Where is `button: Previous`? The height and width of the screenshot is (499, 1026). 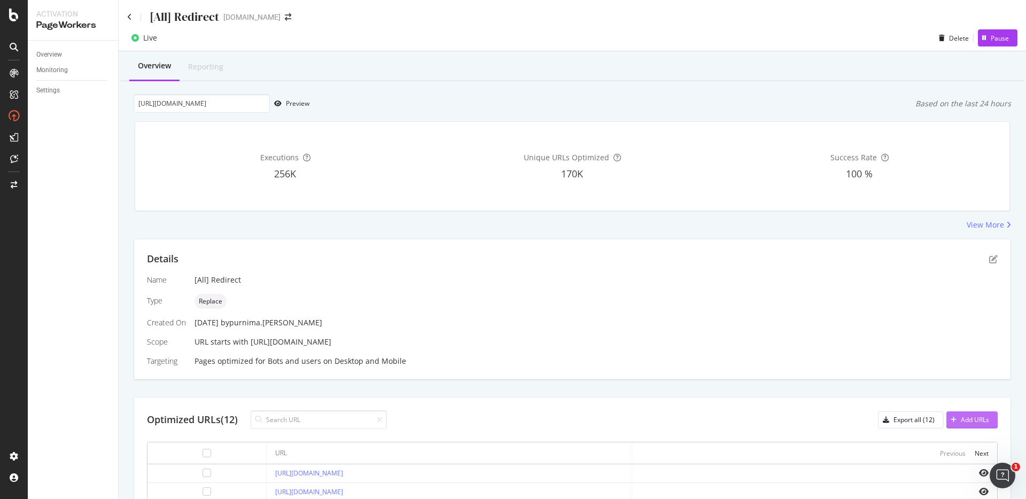 button: Previous is located at coordinates (953, 453).